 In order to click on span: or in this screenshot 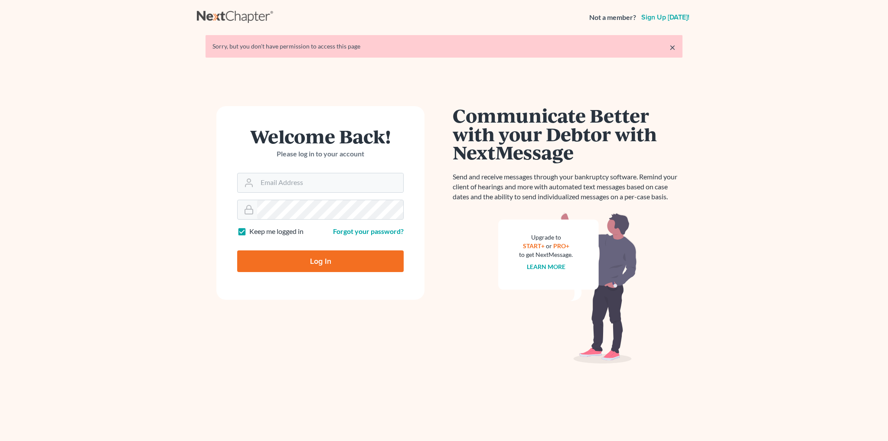, I will do `click(549, 246)`.